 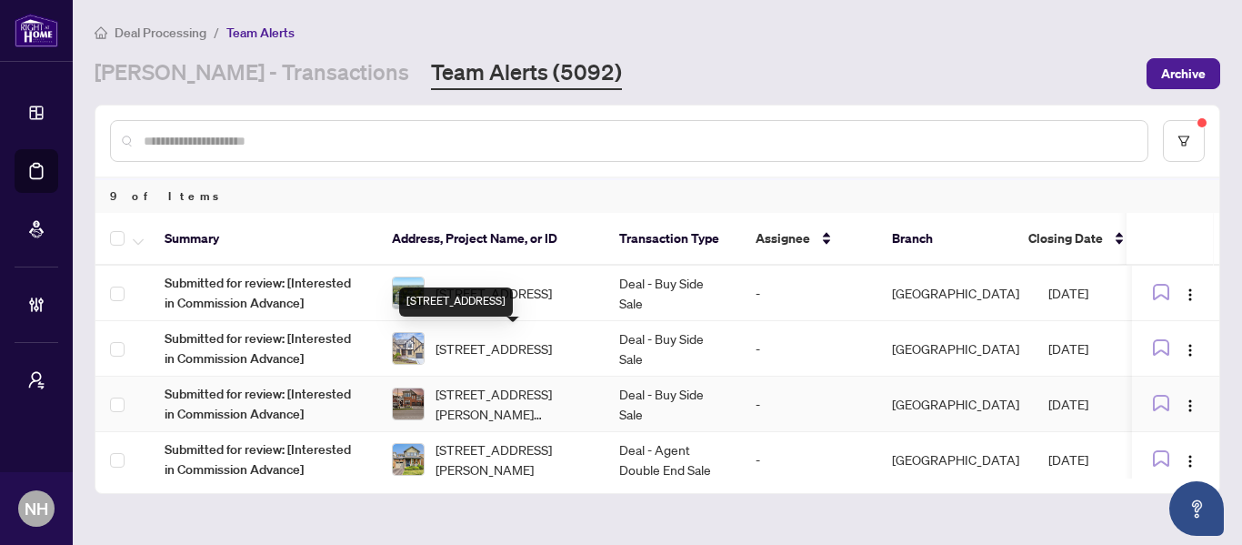 What do you see at coordinates (946, 239) in the screenshot?
I see `th: Branch` at bounding box center [946, 239].